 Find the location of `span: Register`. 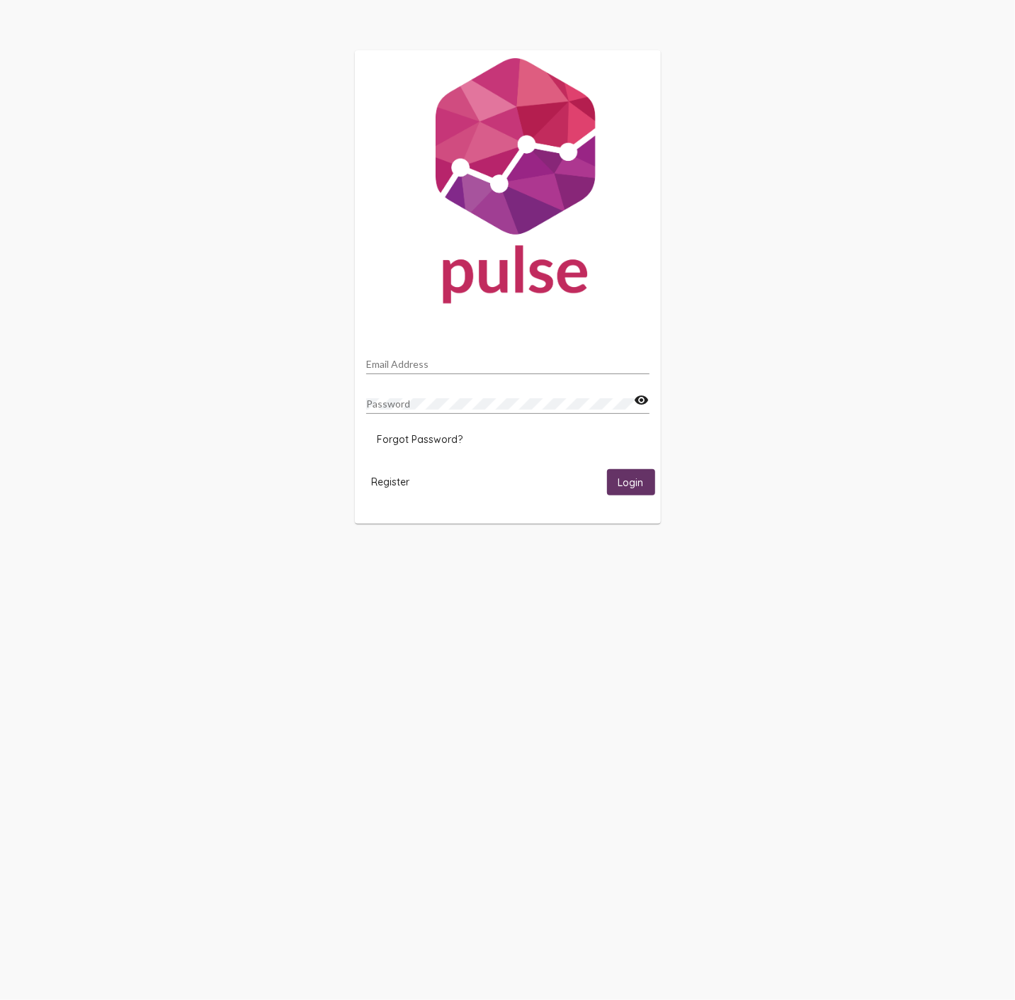

span: Register is located at coordinates (391, 482).